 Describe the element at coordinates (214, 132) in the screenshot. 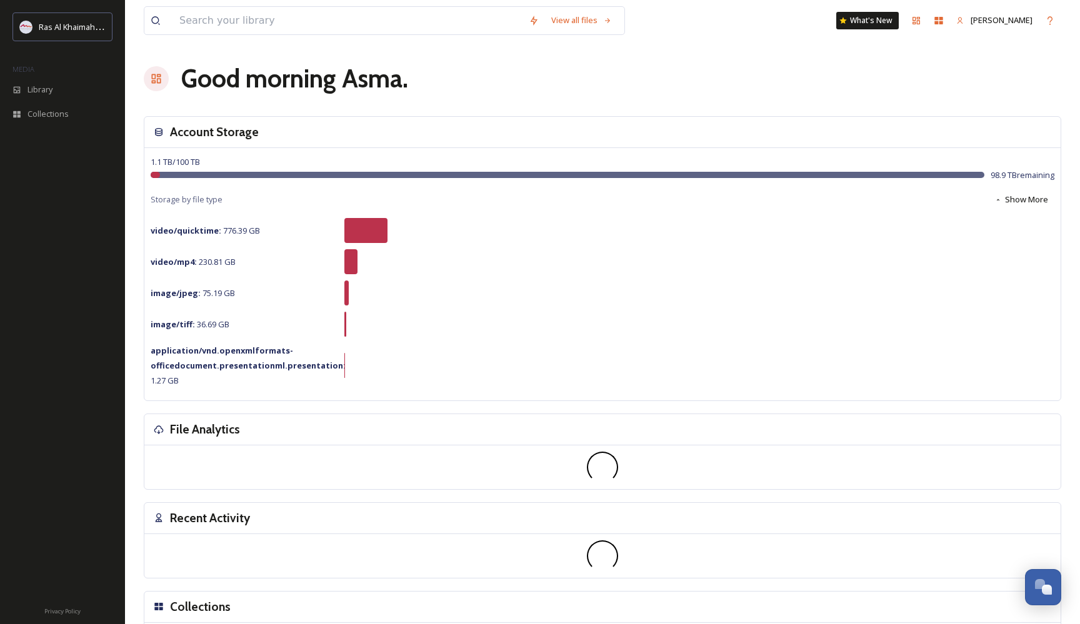

I see `h3: Account Storage` at that location.